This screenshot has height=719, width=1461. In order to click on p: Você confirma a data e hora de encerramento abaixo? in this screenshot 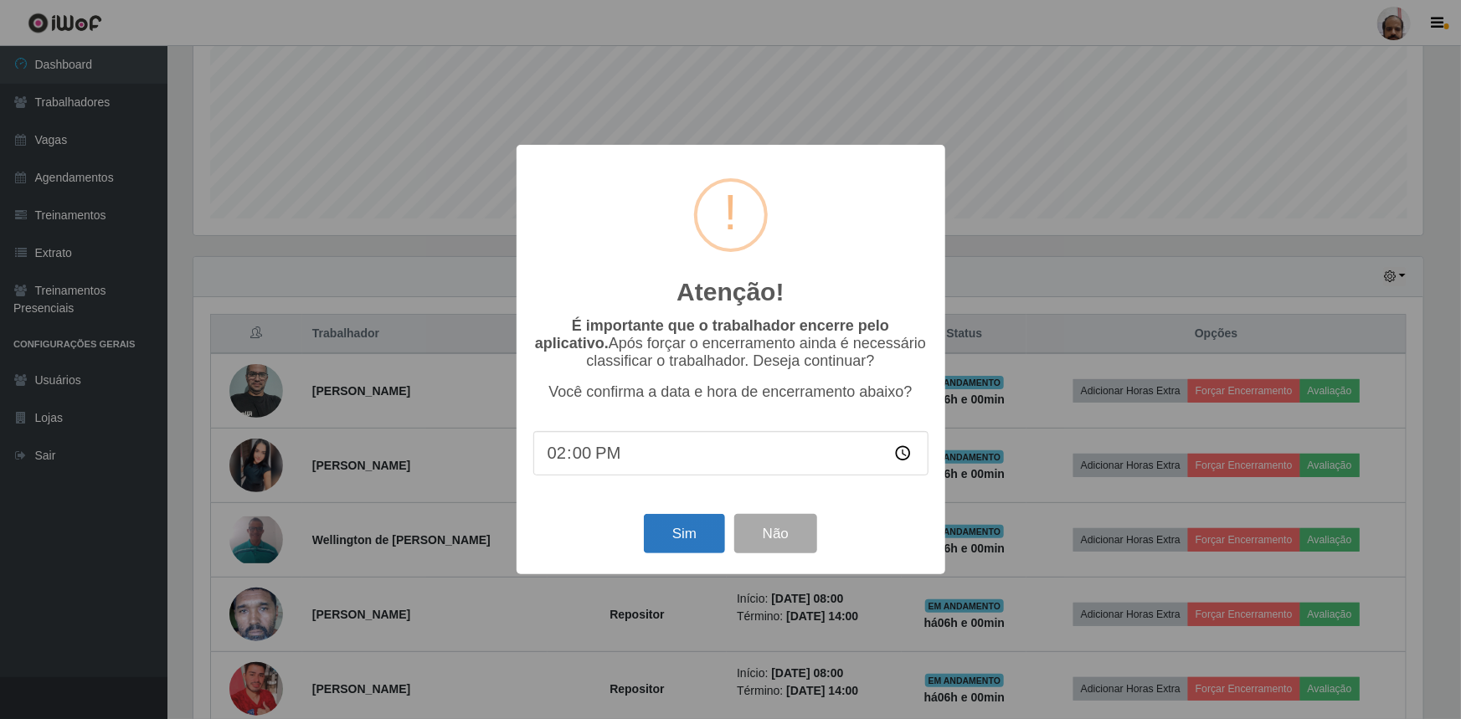, I will do `click(731, 392)`.